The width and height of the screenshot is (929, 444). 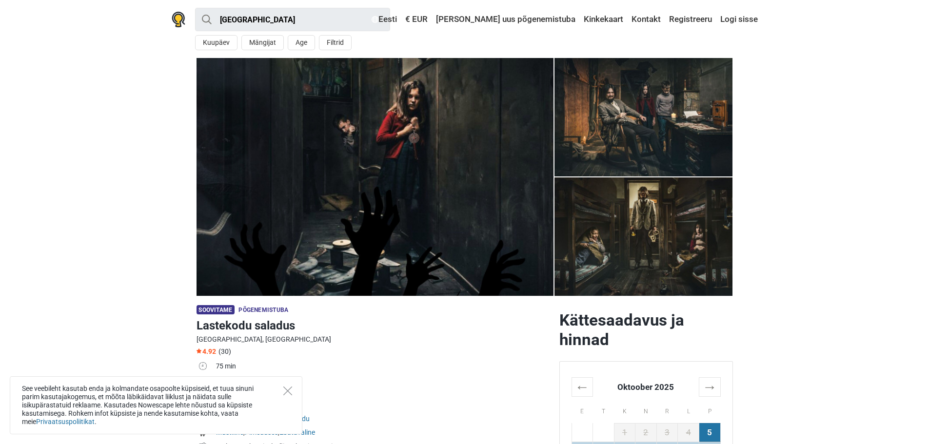 I want to click on td: 2, so click(x=646, y=432).